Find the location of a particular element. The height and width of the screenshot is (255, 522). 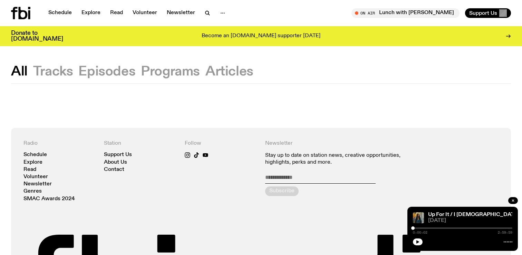

a: Support Us is located at coordinates (118, 155).